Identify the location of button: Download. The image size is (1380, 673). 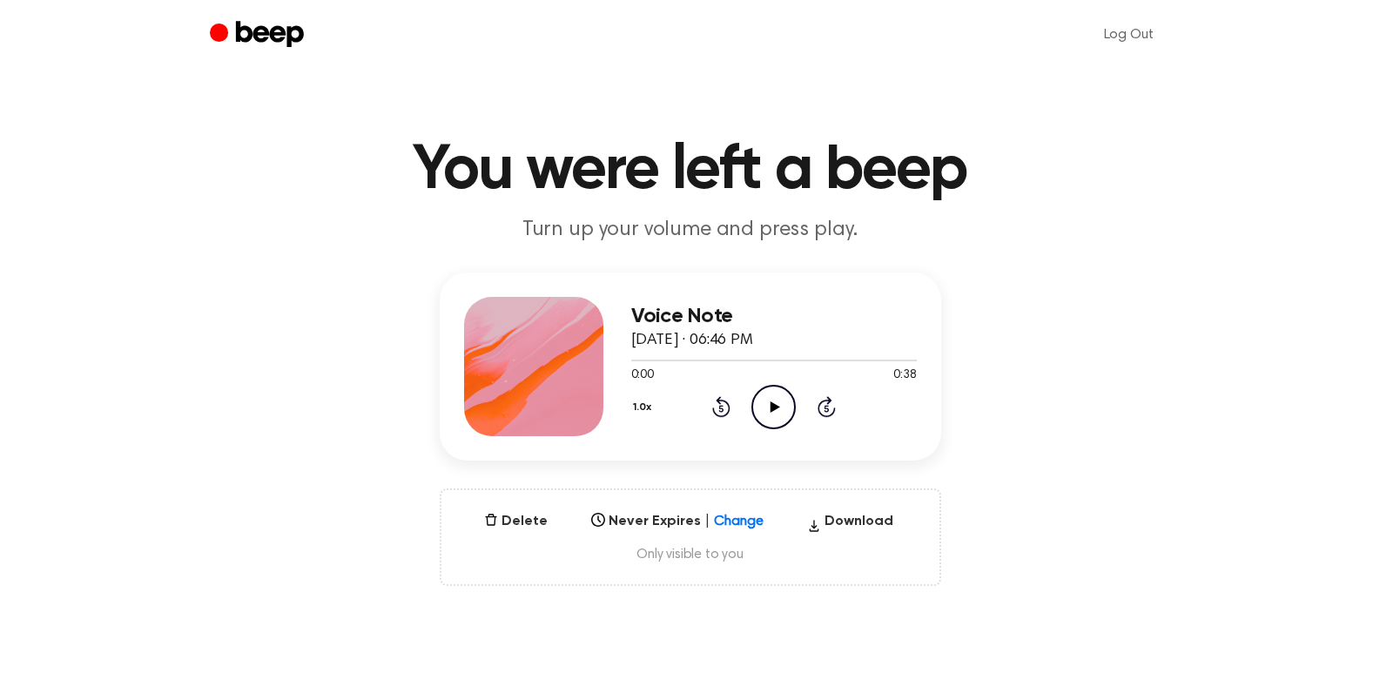
(850, 525).